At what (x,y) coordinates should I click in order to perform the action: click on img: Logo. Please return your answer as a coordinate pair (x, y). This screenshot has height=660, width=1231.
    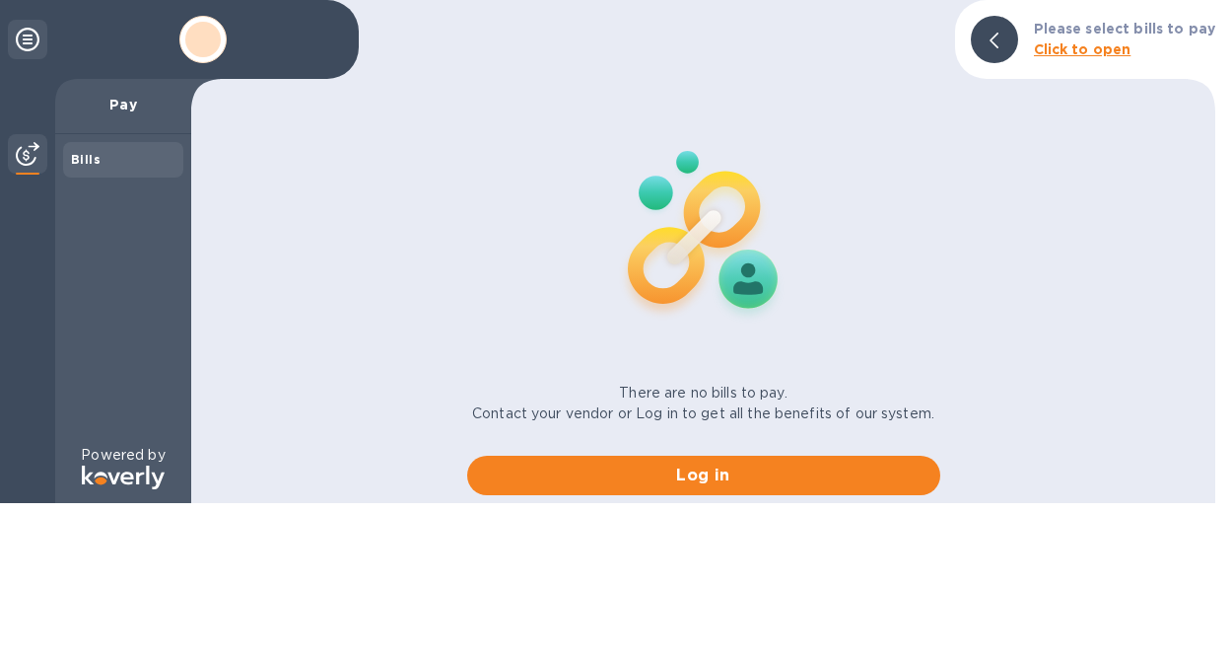
    Looking at the image, I should click on (123, 477).